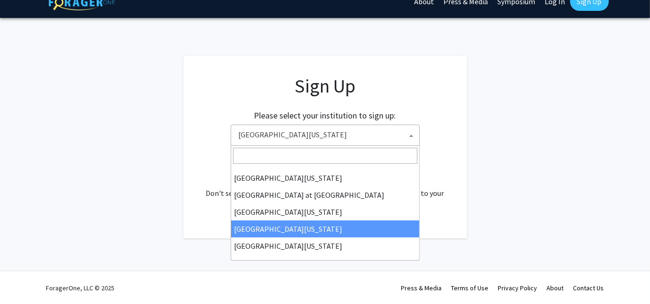 The width and height of the screenshot is (650, 304). I want to click on a: About, so click(555, 288).